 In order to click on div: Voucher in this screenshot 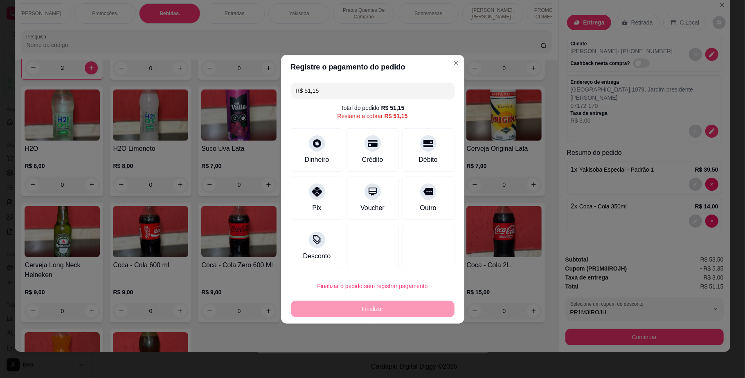, I will do `click(372, 208)`.